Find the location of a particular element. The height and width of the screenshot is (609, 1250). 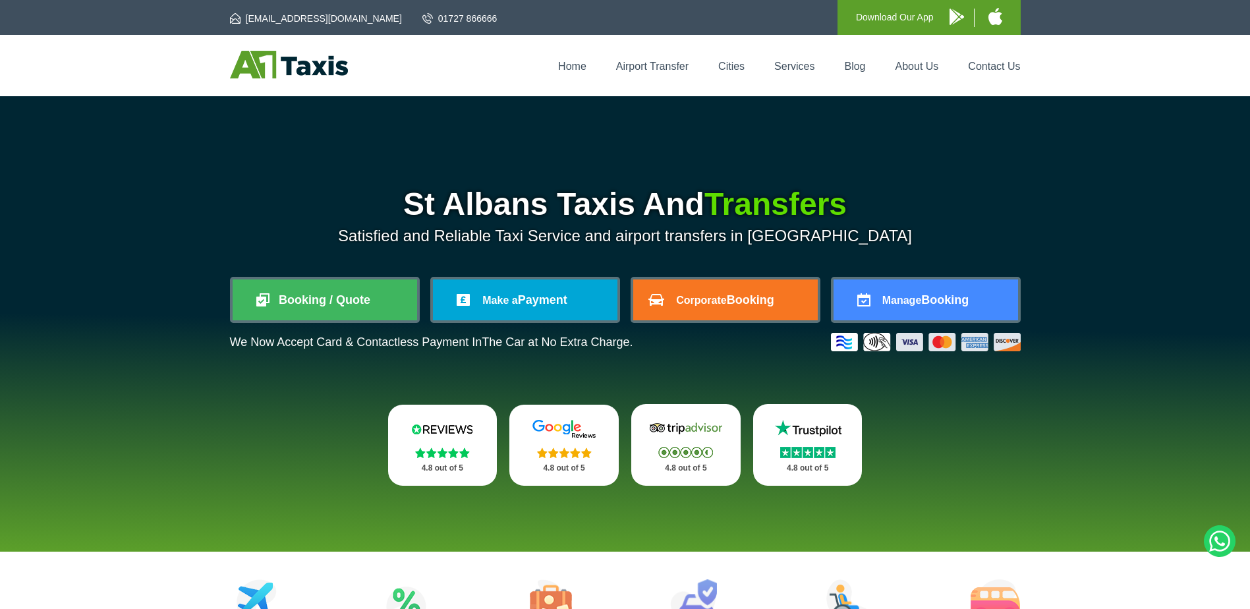

span: The Car at No Extra Charge. is located at coordinates (557, 342).